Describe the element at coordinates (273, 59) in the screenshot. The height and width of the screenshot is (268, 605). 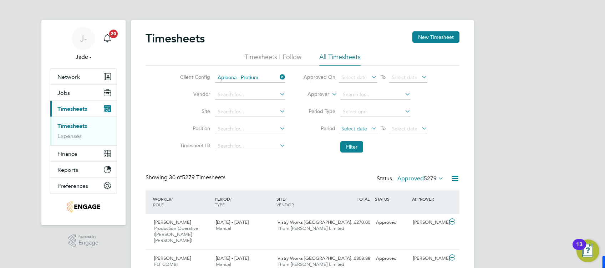
I see `li: Timesheets I Follow` at that location.